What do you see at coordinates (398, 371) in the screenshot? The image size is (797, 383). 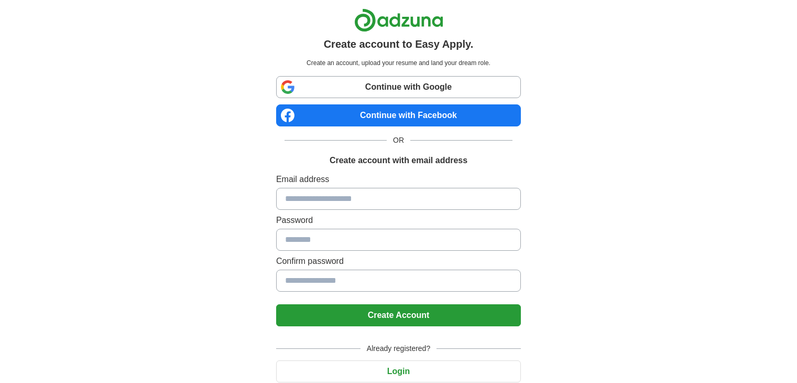 I see `a: Login` at bounding box center [398, 371].